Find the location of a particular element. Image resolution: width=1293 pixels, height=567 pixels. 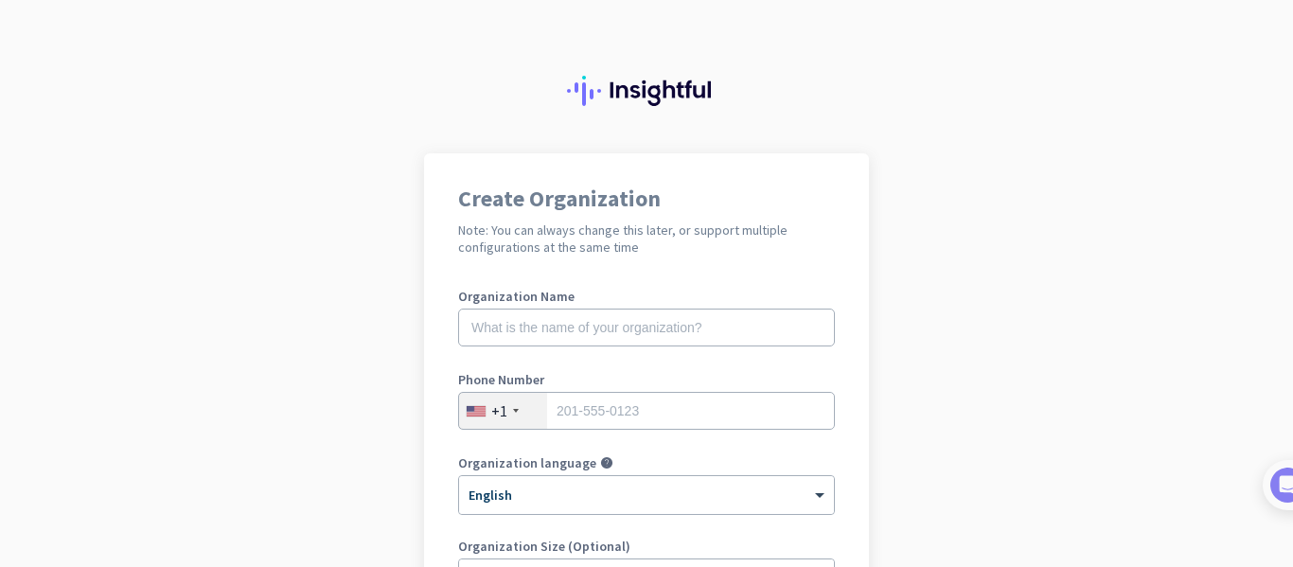

i: help is located at coordinates (607, 463).